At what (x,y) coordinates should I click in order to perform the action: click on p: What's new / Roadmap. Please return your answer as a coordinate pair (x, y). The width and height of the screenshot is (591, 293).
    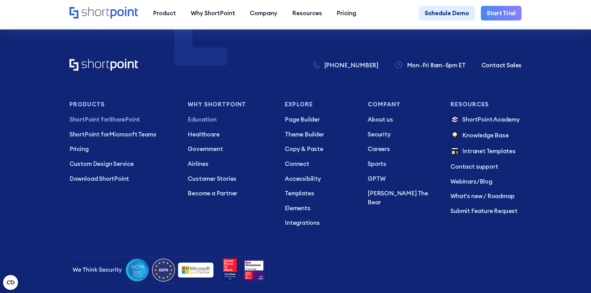
    Looking at the image, I should click on (486, 196).